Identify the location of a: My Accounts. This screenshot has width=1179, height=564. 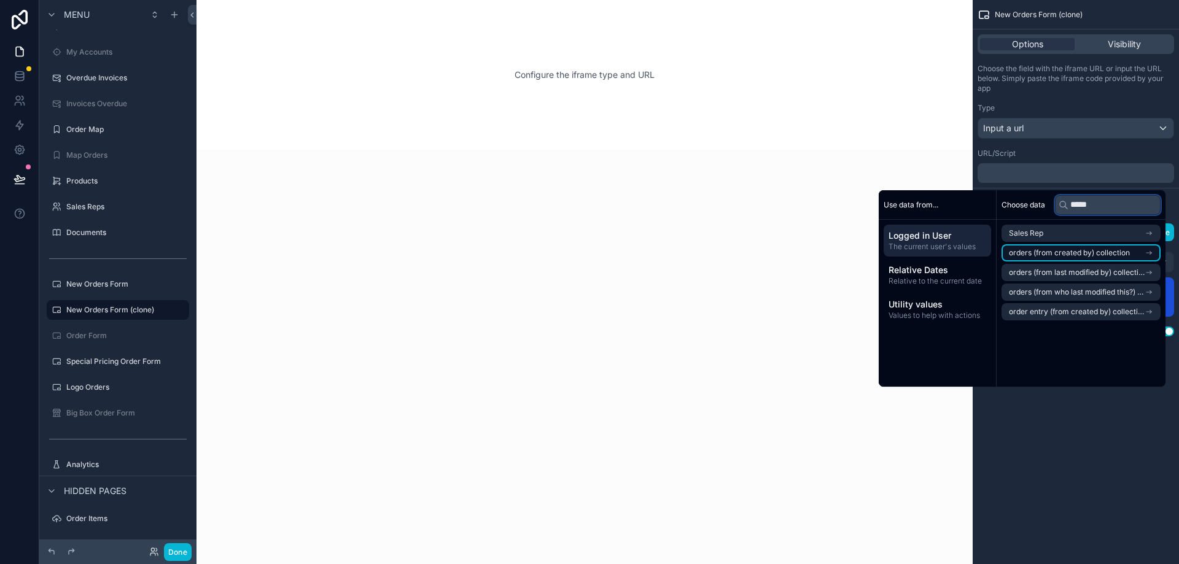
(118, 52).